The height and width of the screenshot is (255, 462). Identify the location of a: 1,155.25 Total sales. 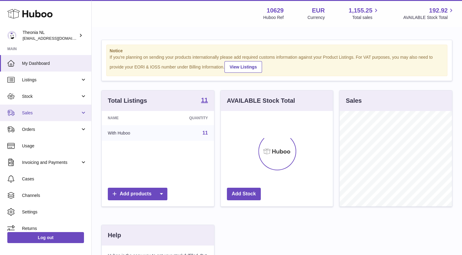
(364, 13).